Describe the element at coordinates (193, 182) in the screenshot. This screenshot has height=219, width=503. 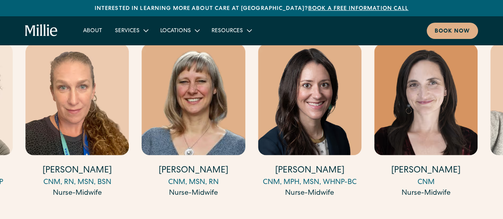
I see `div: CNM, MSN, RN` at that location.